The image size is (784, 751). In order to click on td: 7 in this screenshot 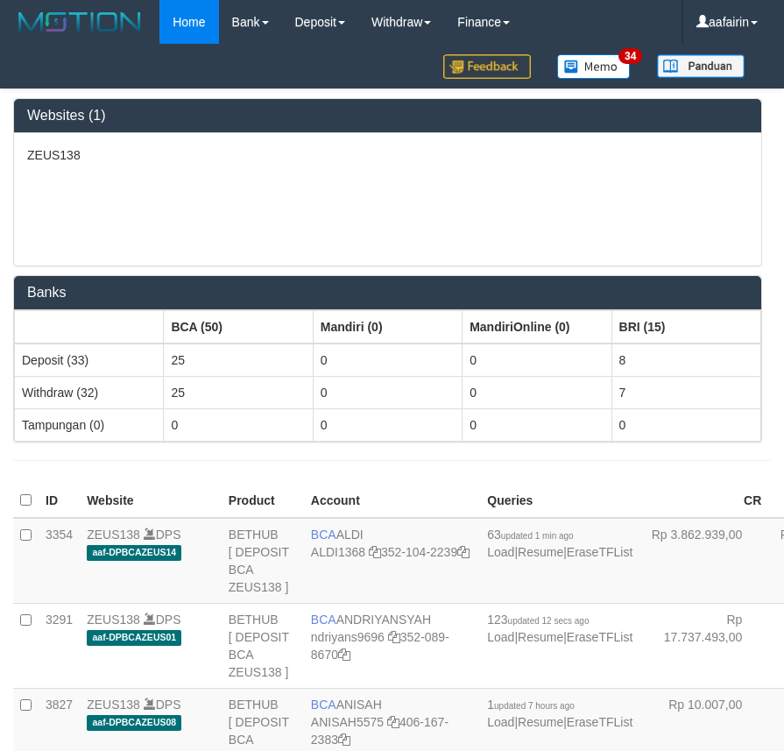, I will do `click(686, 392)`.